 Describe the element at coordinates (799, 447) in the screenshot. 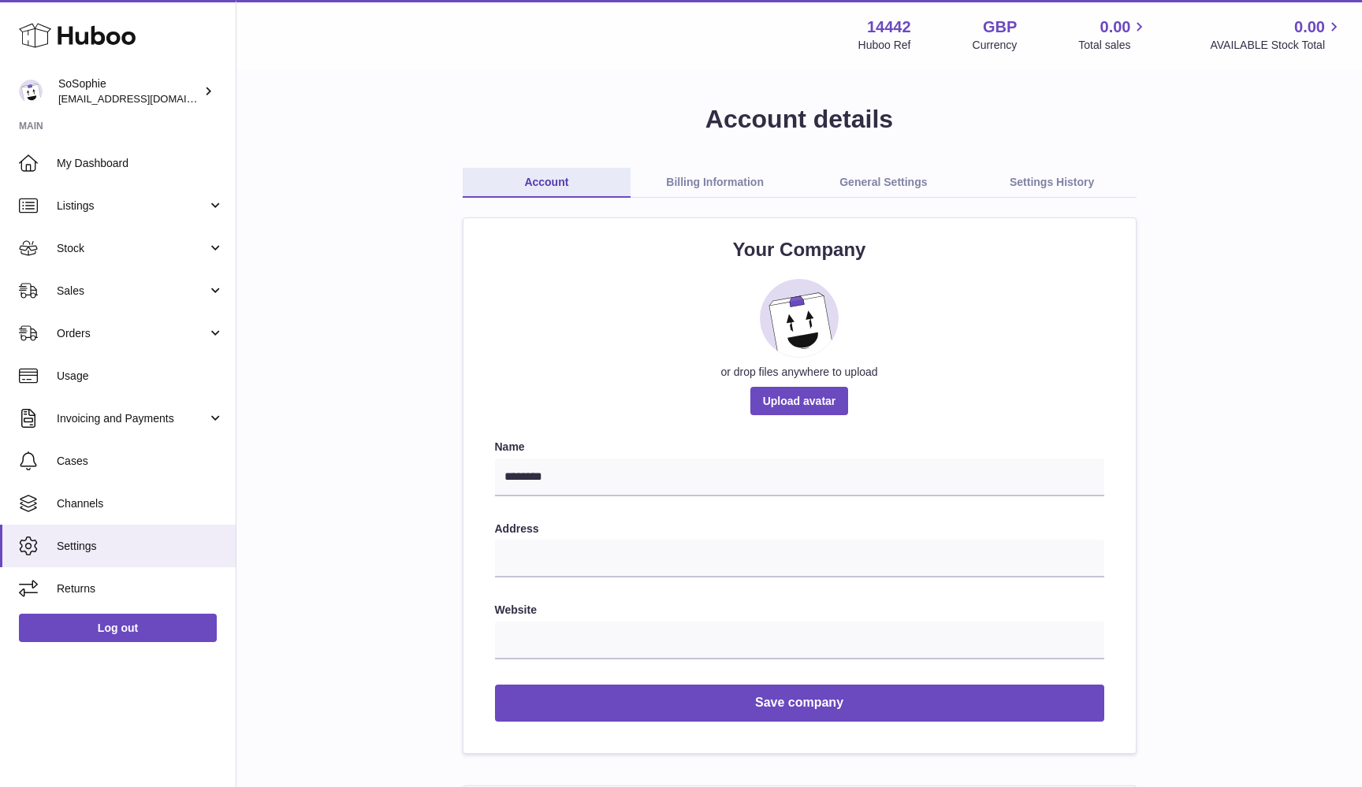

I see `label: Name` at that location.